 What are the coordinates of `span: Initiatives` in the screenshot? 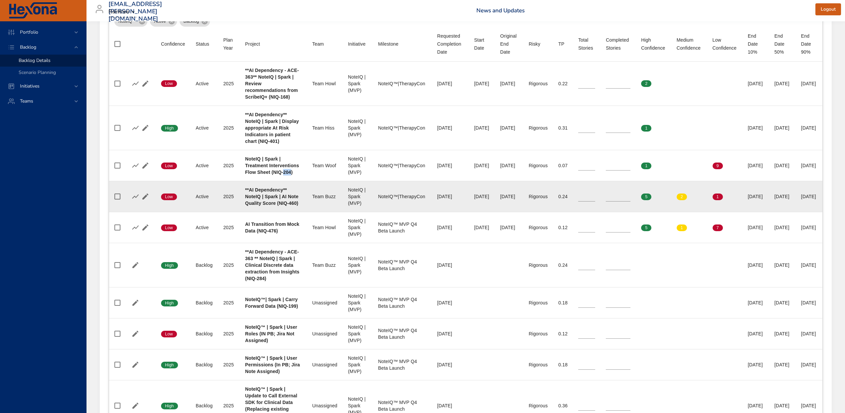 It's located at (30, 86).